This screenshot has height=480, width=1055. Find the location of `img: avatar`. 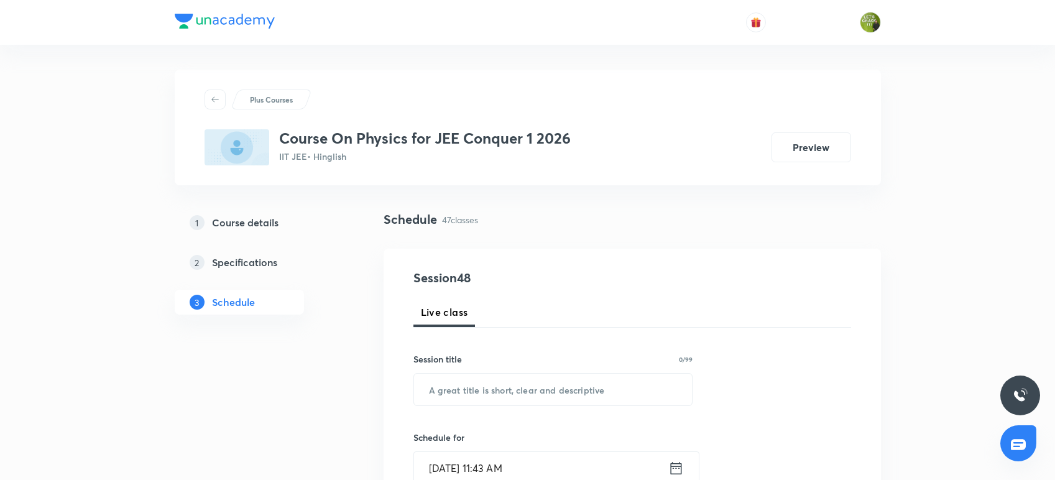

img: avatar is located at coordinates (756, 22).